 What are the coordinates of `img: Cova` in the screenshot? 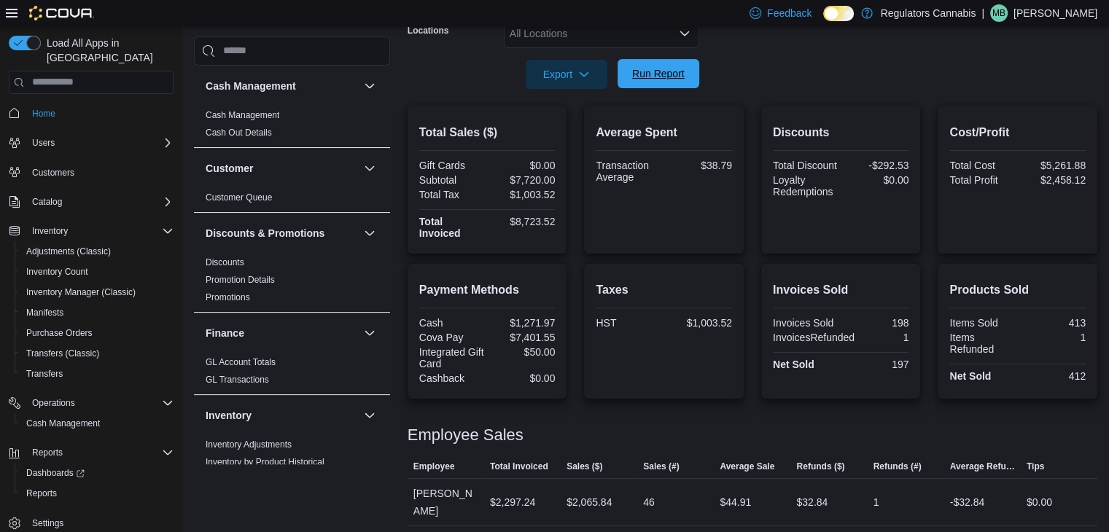 It's located at (61, 13).